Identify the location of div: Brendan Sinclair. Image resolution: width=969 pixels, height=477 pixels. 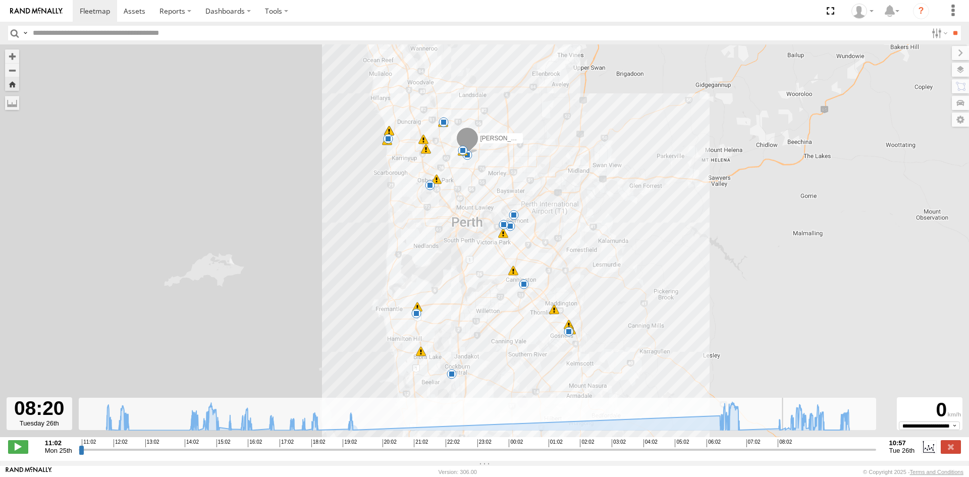
(863, 11).